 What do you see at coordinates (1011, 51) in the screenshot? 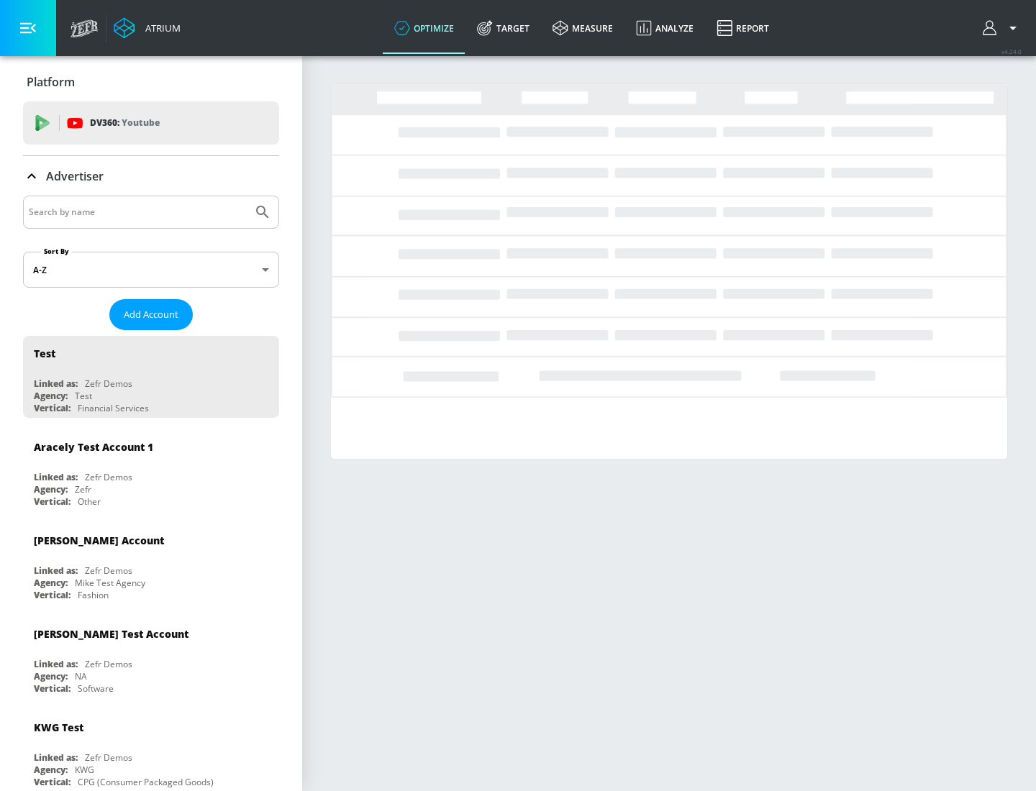
I see `span: v 4.24.0` at bounding box center [1011, 51].